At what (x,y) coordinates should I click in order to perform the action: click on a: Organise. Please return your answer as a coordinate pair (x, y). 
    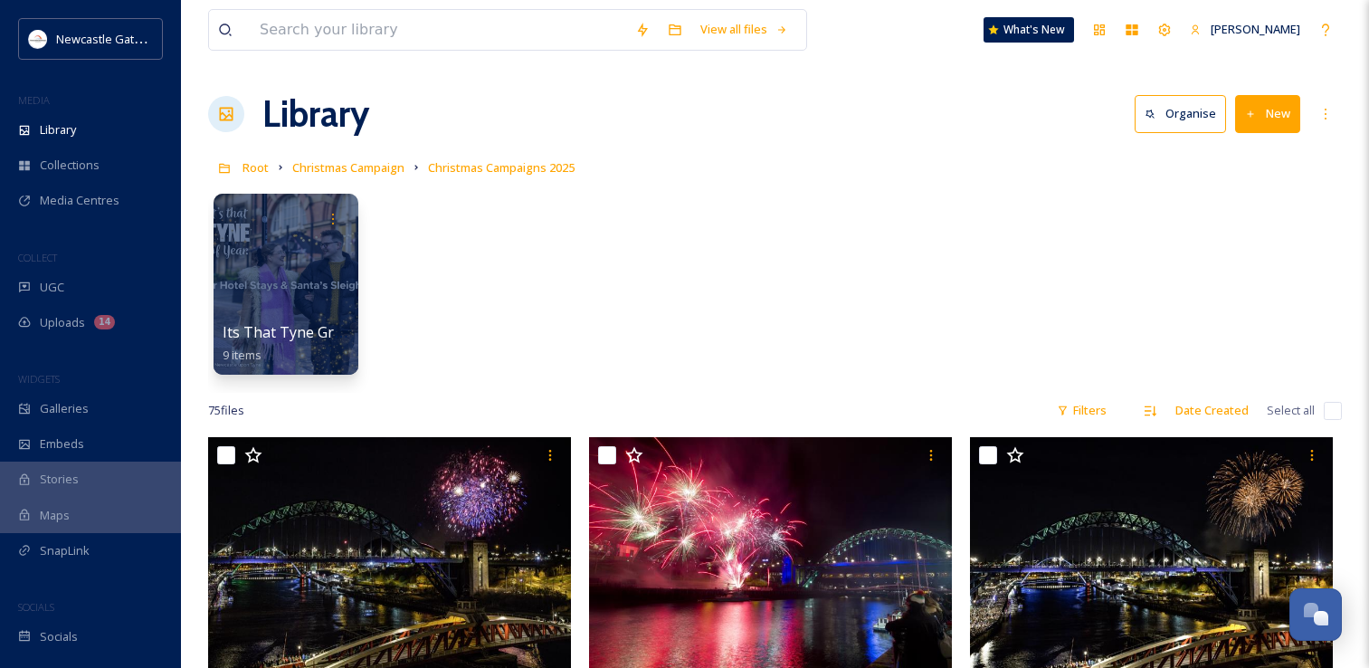
    Looking at the image, I should click on (1184, 113).